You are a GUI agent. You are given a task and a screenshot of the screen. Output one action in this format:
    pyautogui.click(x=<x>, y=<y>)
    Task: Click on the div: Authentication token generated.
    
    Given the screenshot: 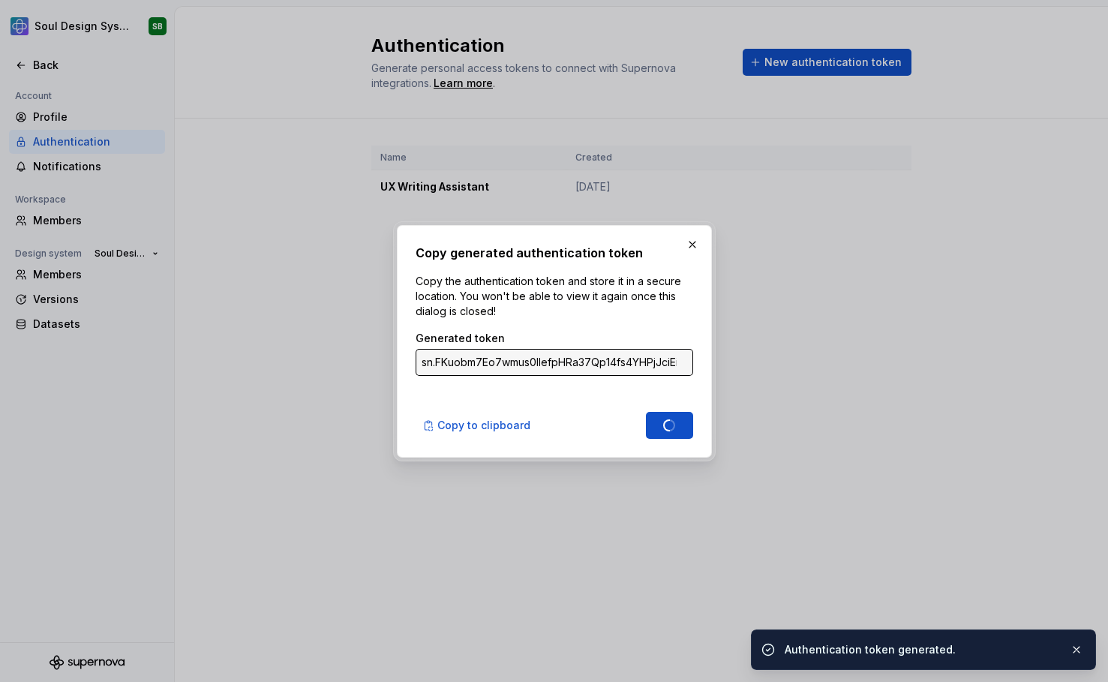 What is the action you would take?
    pyautogui.click(x=921, y=650)
    